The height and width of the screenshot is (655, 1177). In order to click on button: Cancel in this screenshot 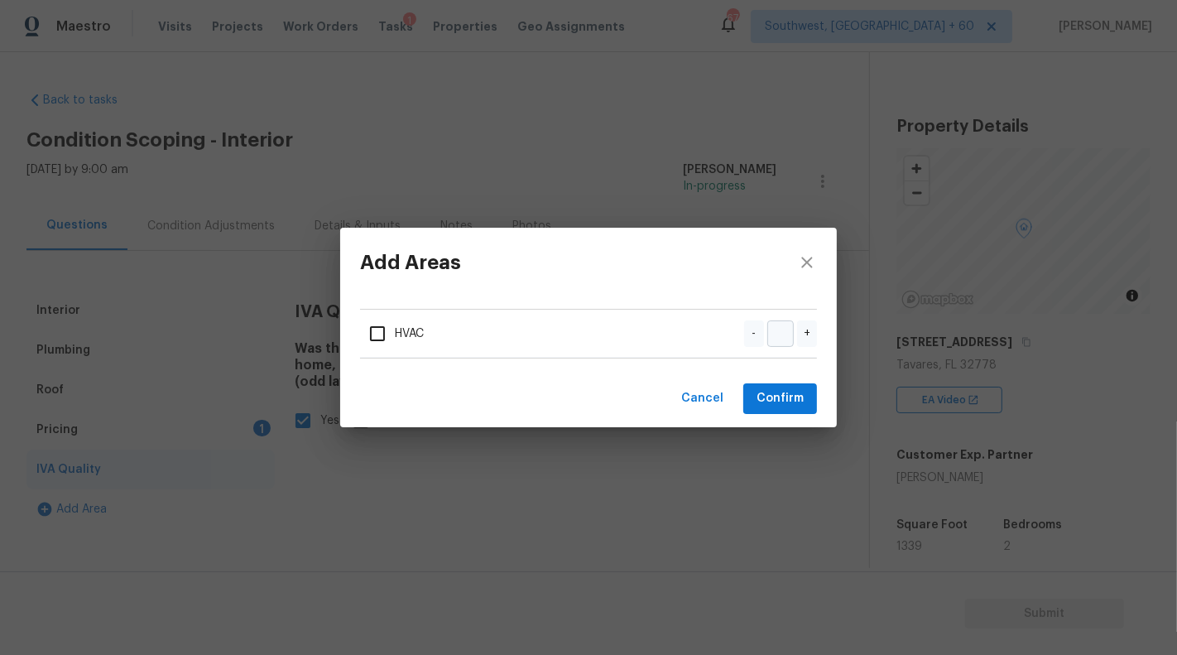, I will do `click(702, 398)`.